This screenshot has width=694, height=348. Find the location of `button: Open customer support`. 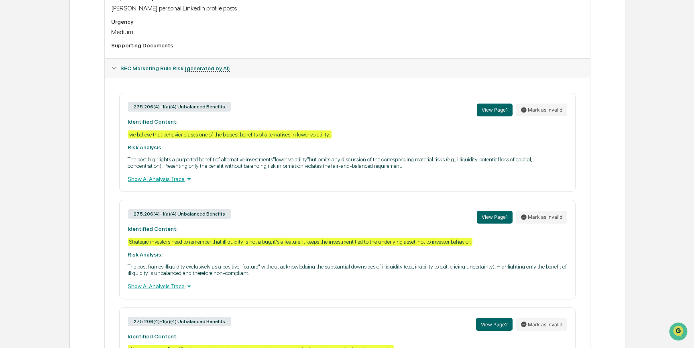

button: Open customer support is located at coordinates (10, 10).